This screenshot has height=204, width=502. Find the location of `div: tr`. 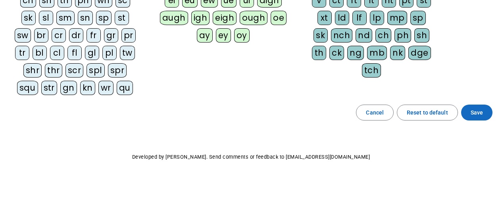

div: tr is located at coordinates (22, 53).